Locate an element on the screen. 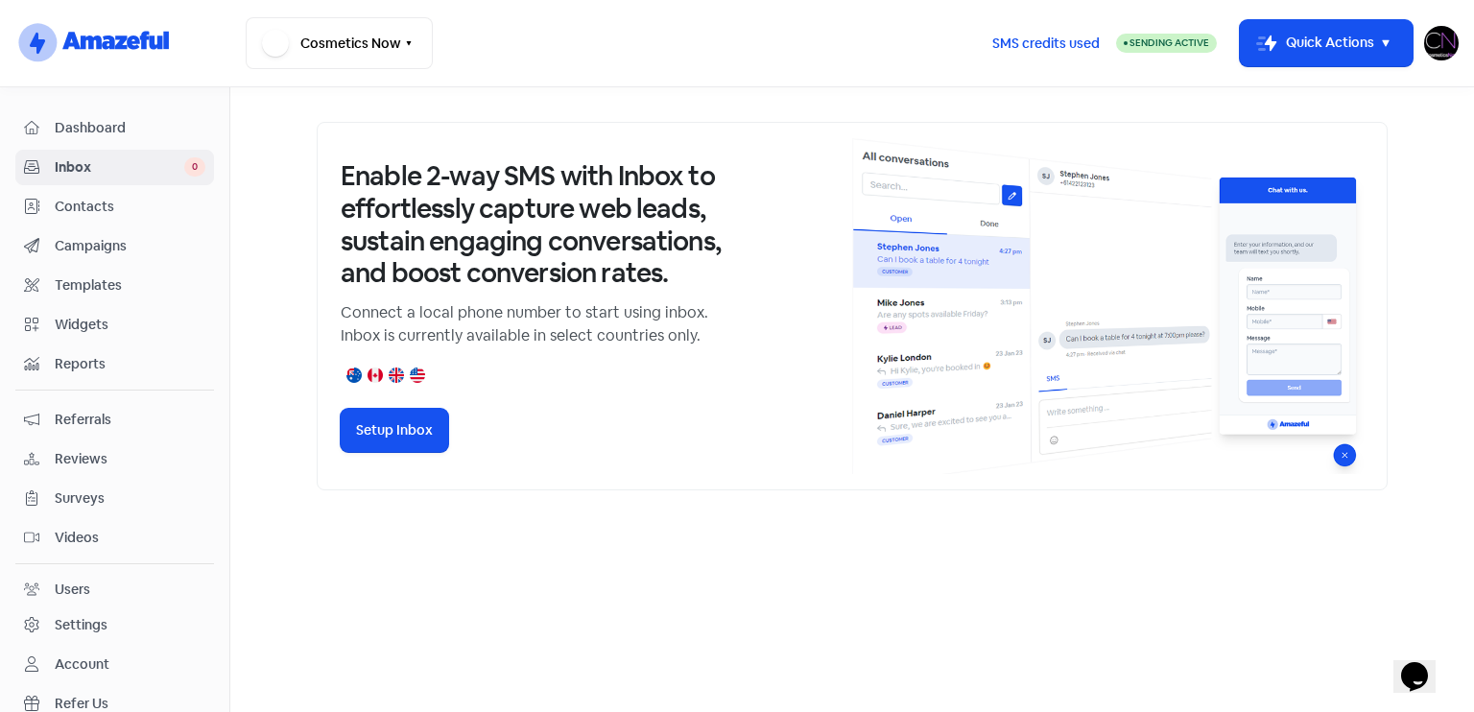  a: Templates is located at coordinates (114, 285).